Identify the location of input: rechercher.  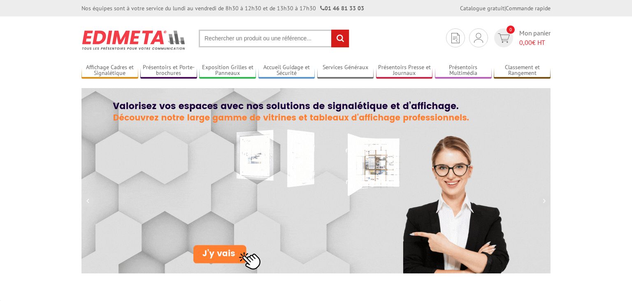
(340, 38).